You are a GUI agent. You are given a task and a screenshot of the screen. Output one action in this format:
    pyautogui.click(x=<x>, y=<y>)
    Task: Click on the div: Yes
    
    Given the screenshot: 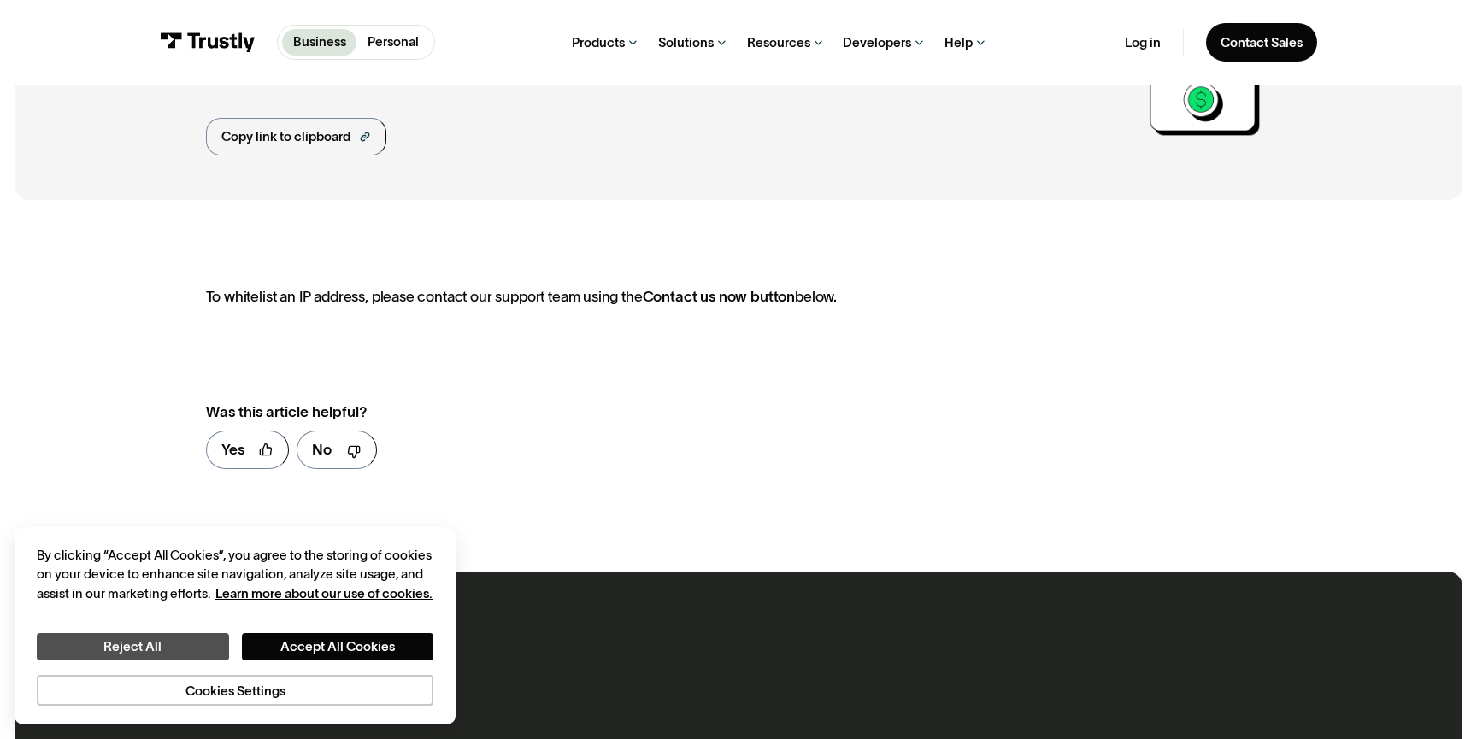 What is the action you would take?
    pyautogui.click(x=232, y=450)
    